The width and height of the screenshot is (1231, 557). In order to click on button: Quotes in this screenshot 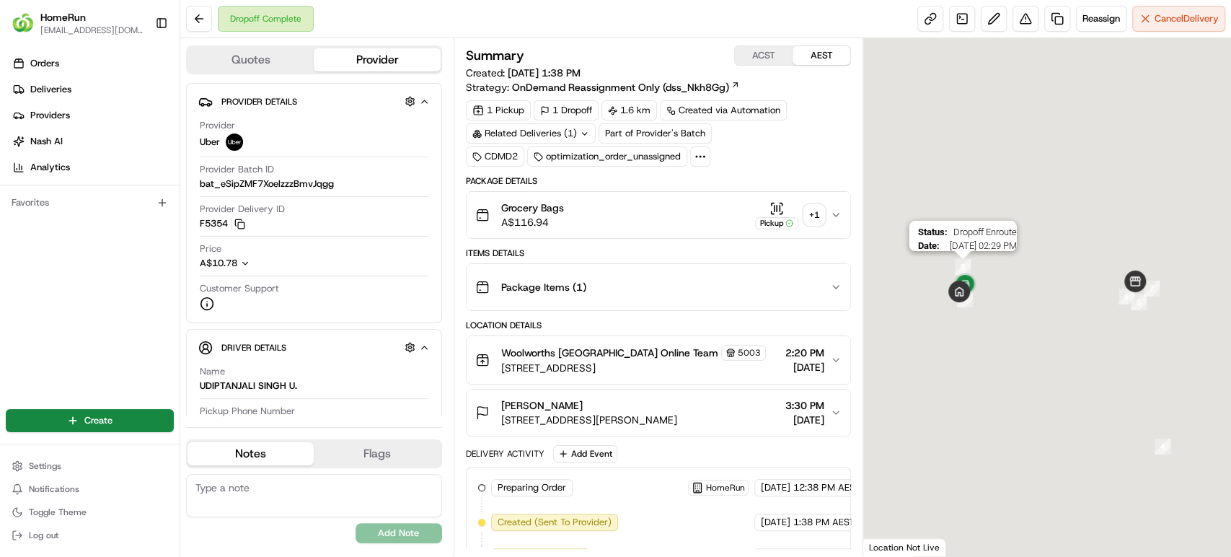, I will do `click(250, 60)`.